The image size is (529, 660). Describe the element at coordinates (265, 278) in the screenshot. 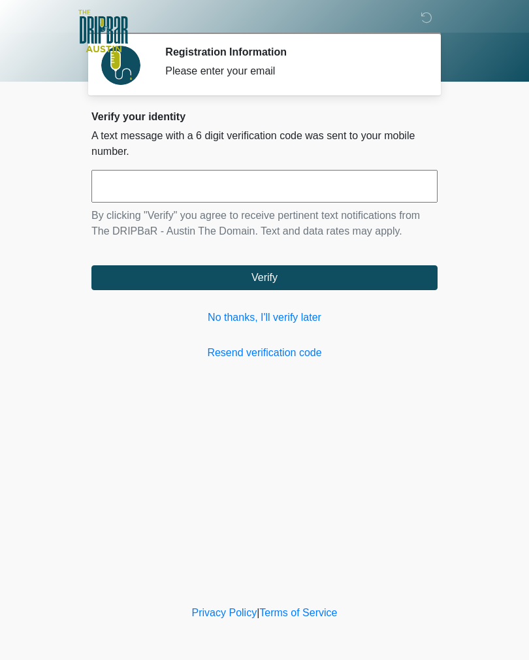

I see `button: Verify` at that location.